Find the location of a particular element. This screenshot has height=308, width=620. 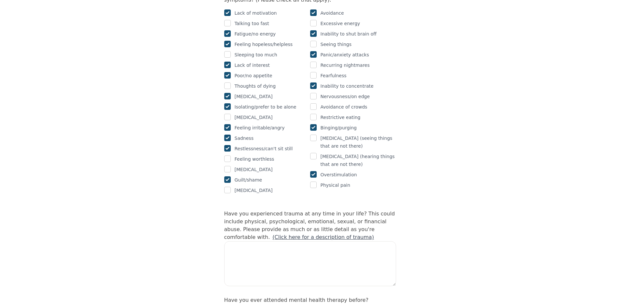

p: Excessive energy is located at coordinates (340, 23).